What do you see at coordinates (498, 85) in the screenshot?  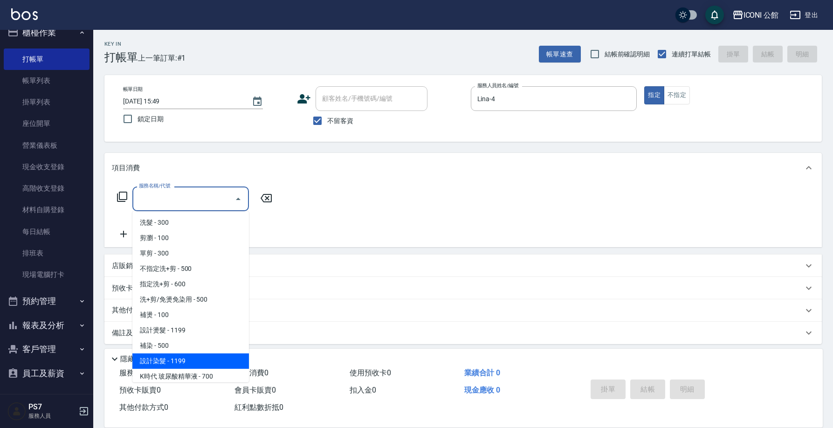 I see `label: 服務人員姓名/編號` at bounding box center [498, 85].